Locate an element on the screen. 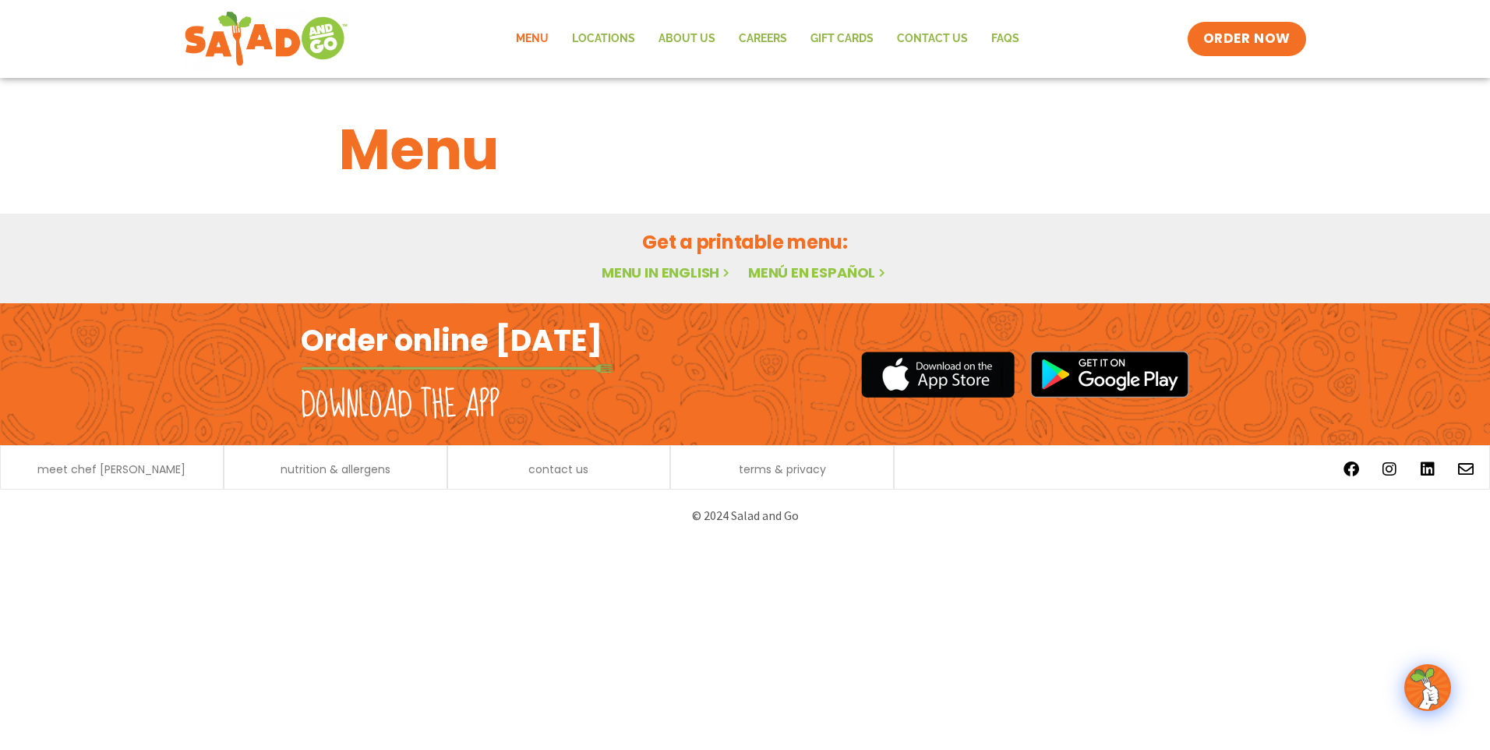 This screenshot has height=750, width=1490. a: Contact Us is located at coordinates (932, 39).